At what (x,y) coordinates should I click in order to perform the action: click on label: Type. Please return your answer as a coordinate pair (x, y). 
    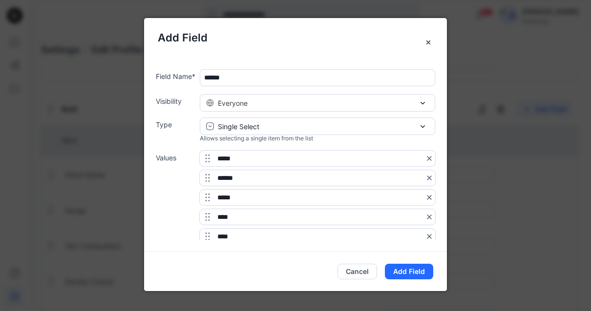
    Looking at the image, I should click on (176, 124).